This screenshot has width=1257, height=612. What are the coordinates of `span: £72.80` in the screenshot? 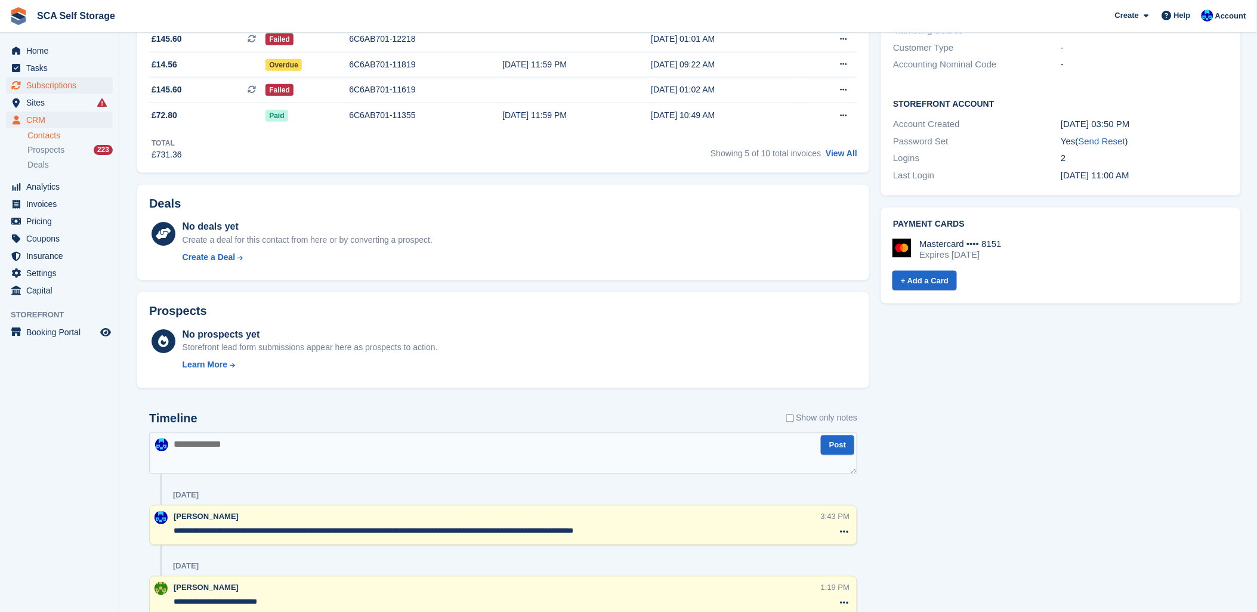 It's located at (164, 115).